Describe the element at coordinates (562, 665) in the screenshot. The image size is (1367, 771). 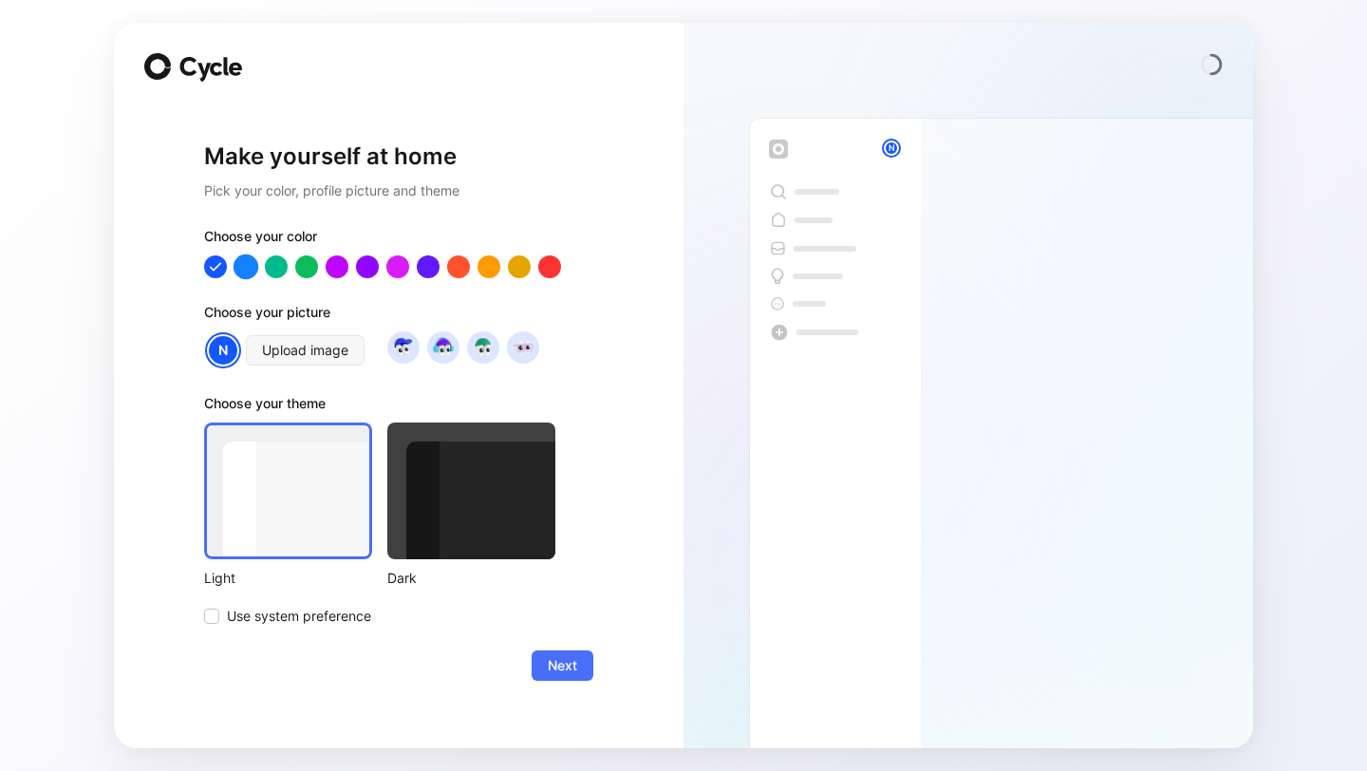
I see `button: Next` at that location.